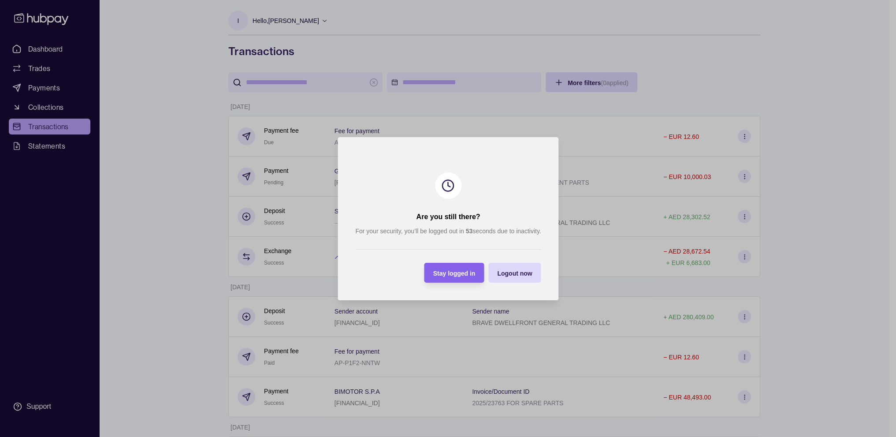 Image resolution: width=896 pixels, height=437 pixels. I want to click on button: Stay logged in, so click(454, 272).